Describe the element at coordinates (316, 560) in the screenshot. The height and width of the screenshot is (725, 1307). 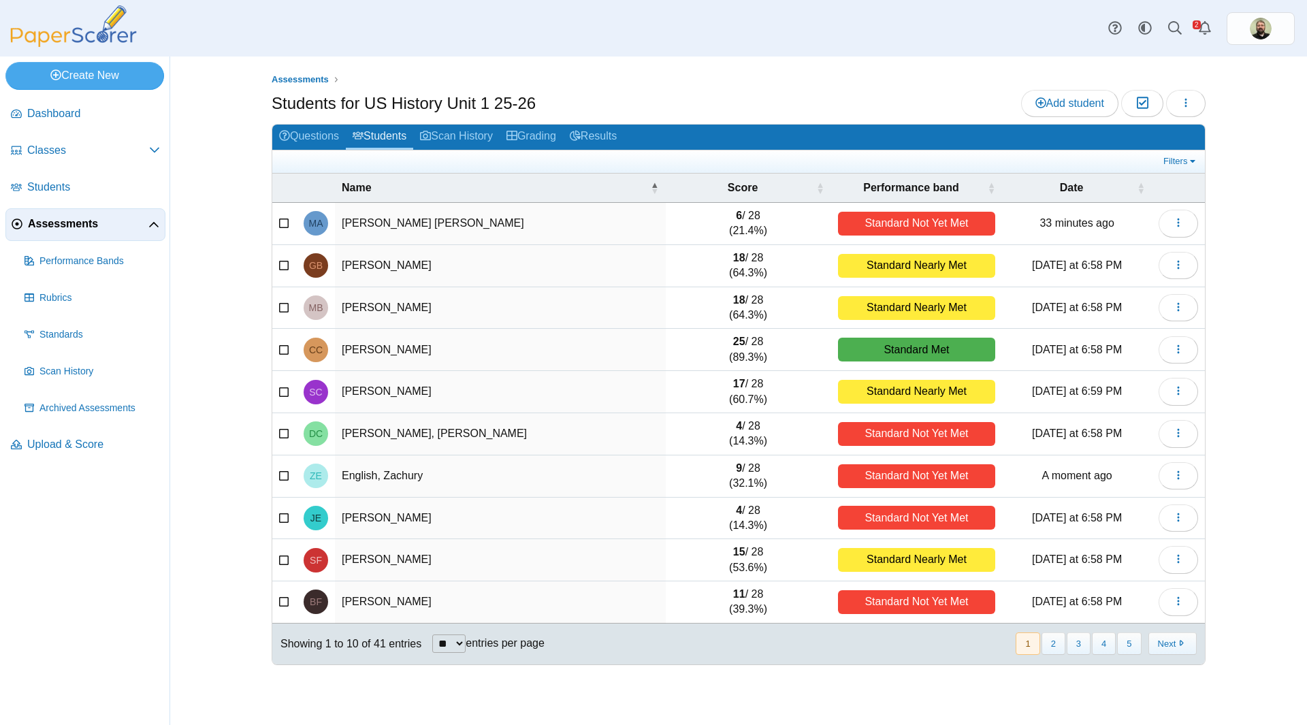
I see `span: Sylas Farmer` at that location.